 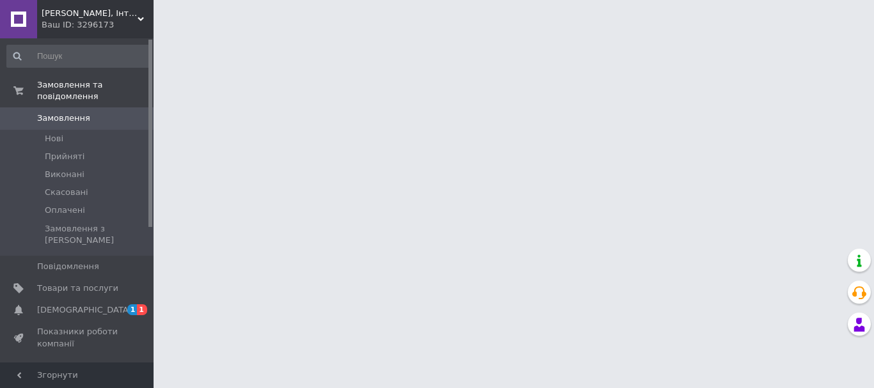 I want to click on span: Виконані, so click(x=65, y=175).